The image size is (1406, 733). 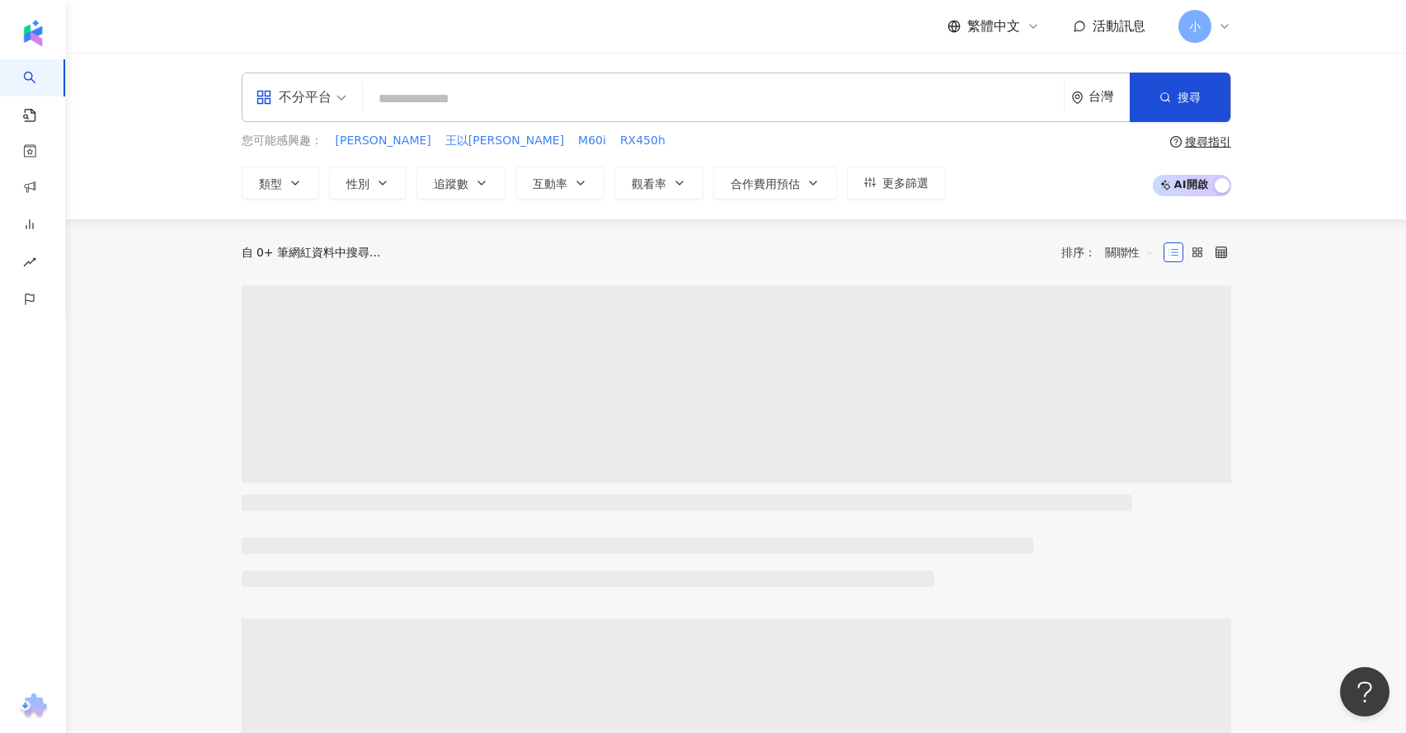 I want to click on button: 性別, so click(x=368, y=183).